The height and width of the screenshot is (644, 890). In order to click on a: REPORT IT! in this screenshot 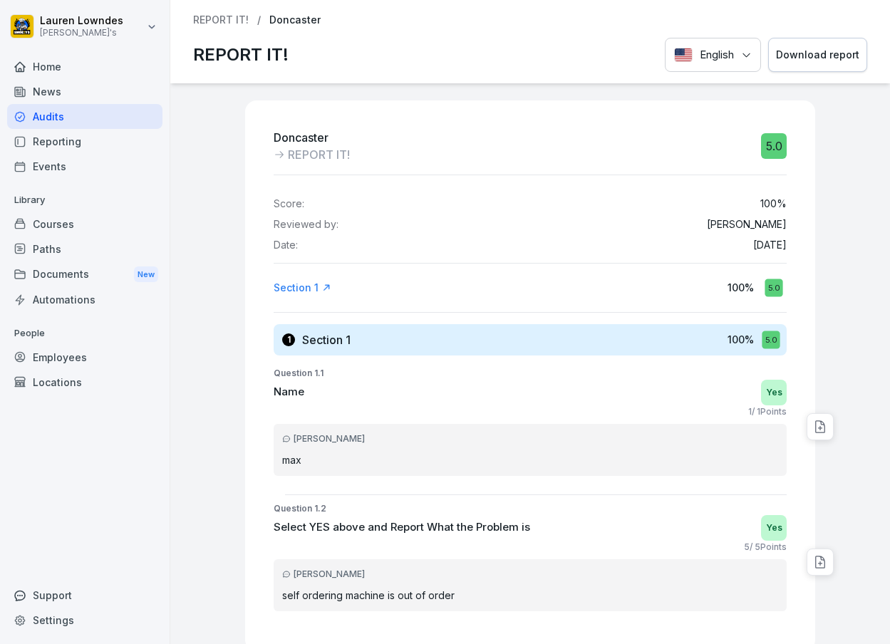, I will do `click(221, 20)`.